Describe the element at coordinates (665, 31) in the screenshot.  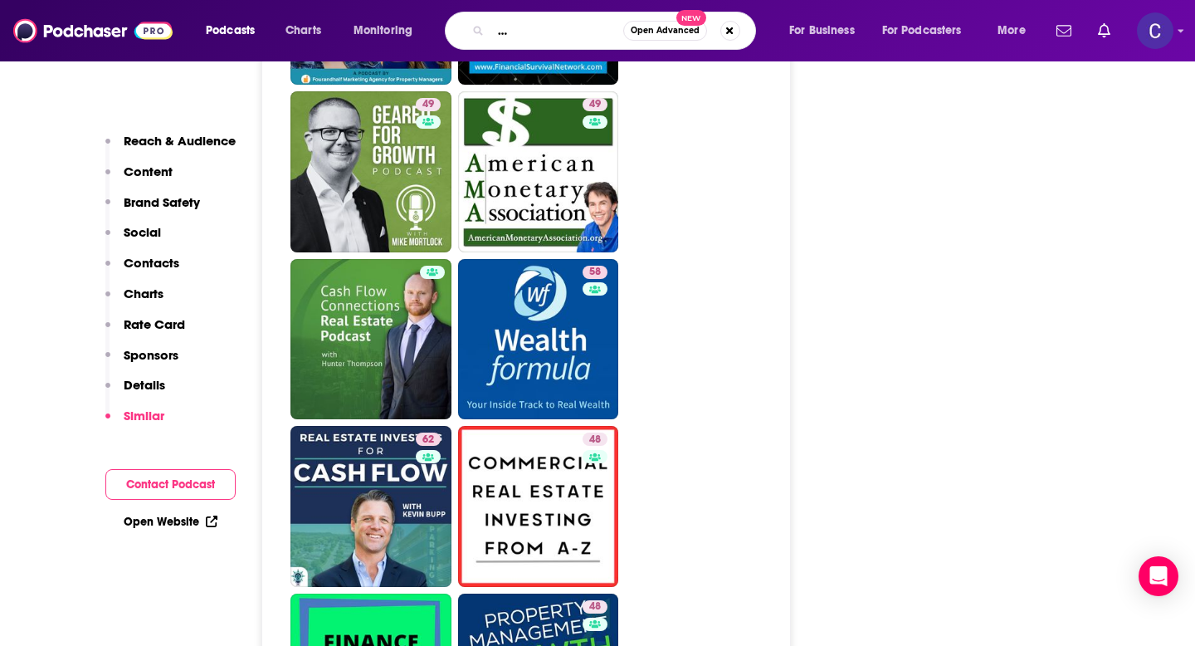
I see `span: Open Advanced` at that location.